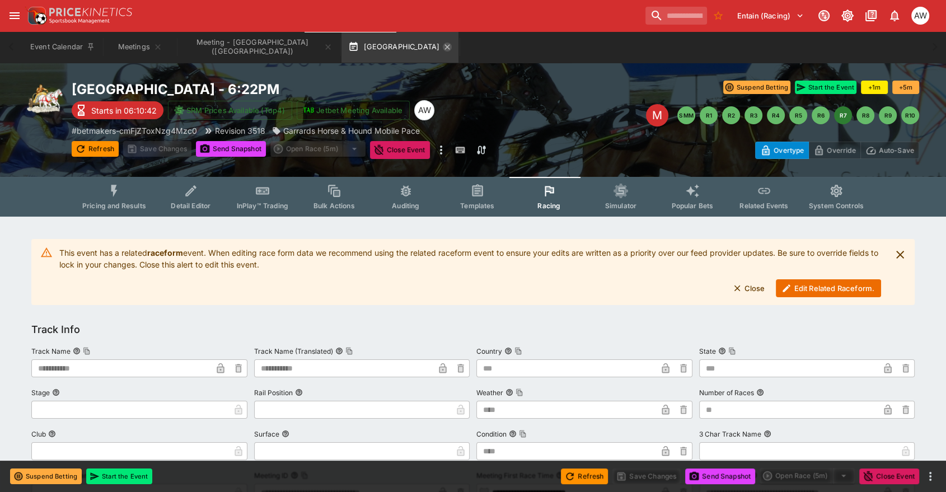  What do you see at coordinates (293, 351) in the screenshot?
I see `p: Track Name (Translated)` at bounding box center [293, 351].